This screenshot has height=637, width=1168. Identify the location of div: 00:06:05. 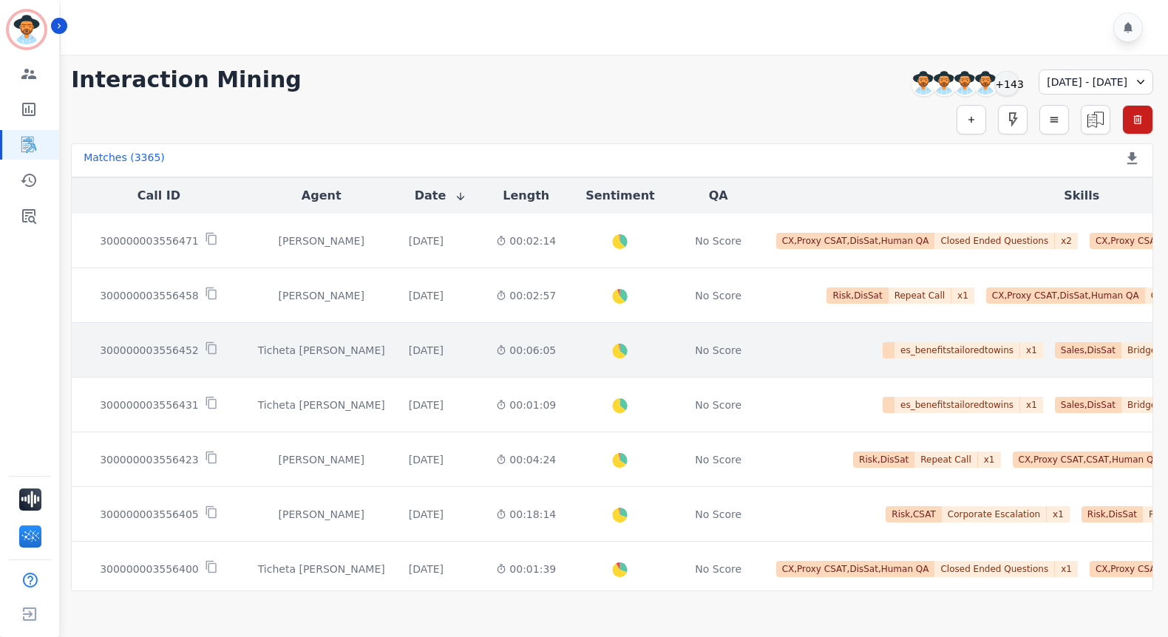
(526, 351).